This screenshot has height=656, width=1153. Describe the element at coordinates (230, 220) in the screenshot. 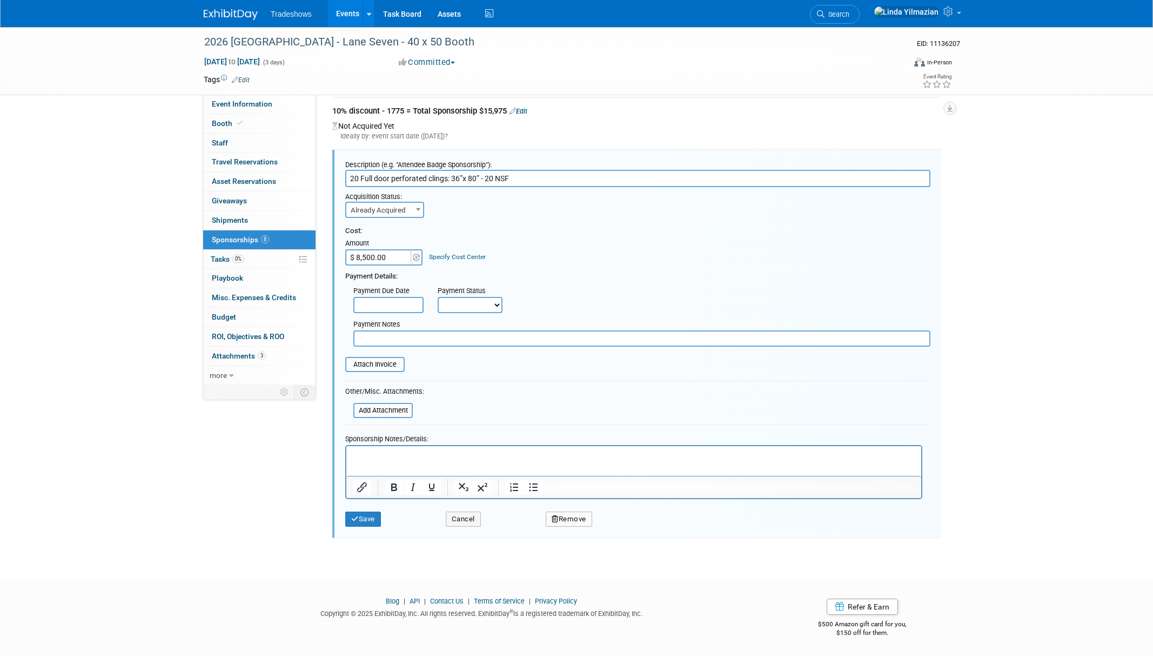

I see `span: Shipments` at that location.